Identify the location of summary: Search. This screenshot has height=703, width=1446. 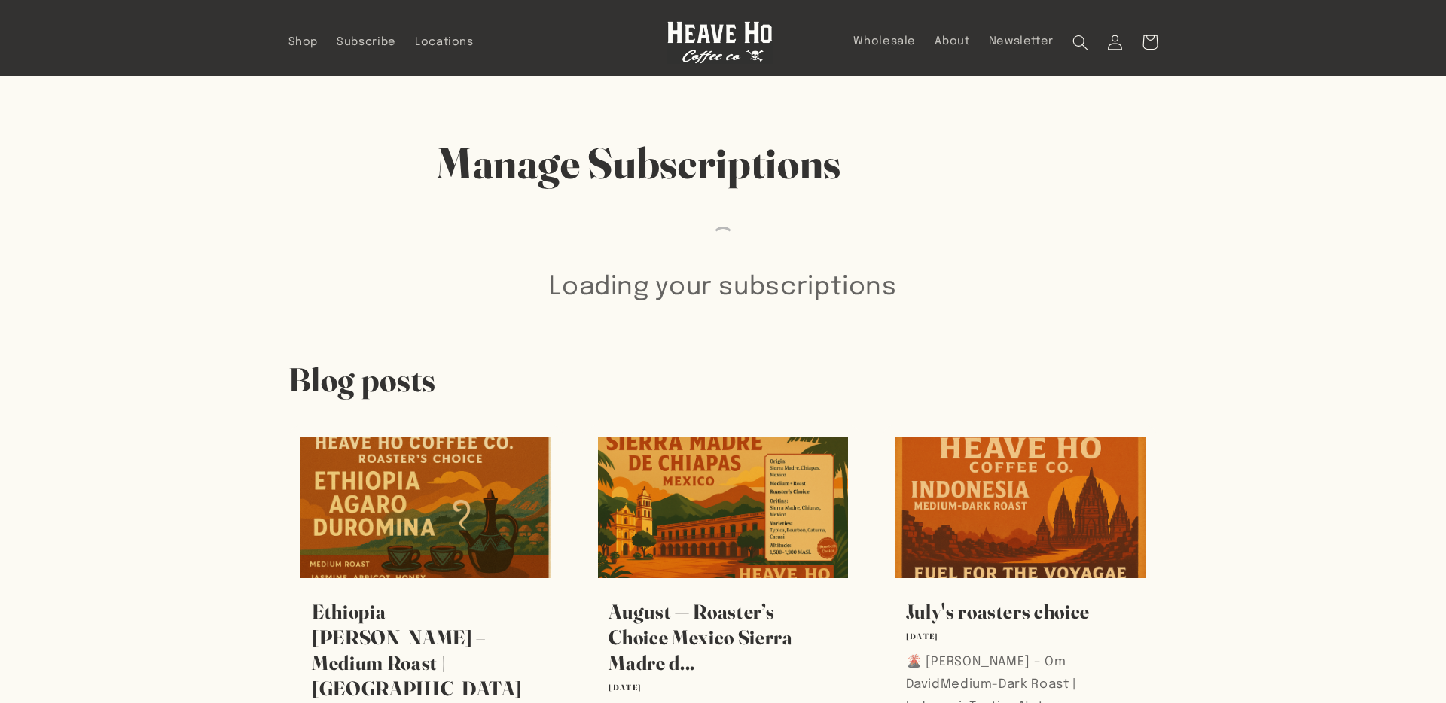
(1081, 42).